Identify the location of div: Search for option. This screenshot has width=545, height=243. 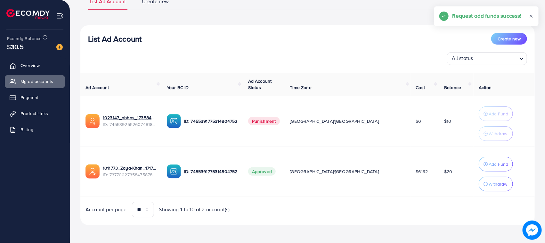
(487, 59).